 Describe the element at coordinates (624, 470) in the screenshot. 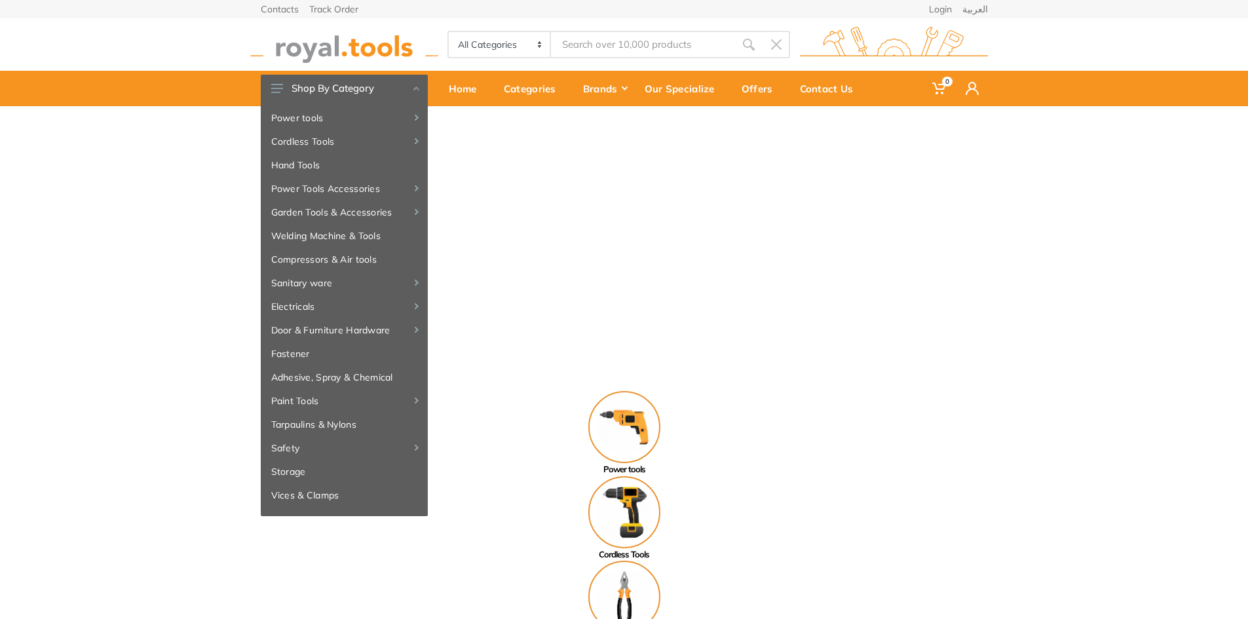

I see `div: Power tools` at that location.